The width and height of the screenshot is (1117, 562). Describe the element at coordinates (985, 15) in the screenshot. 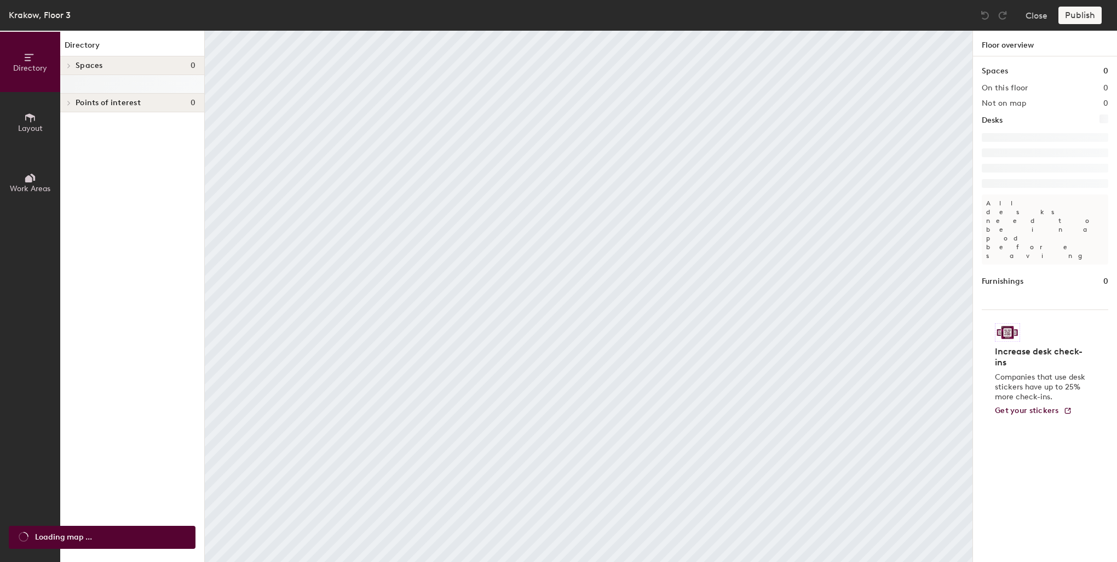

I see `img: Undo` at that location.